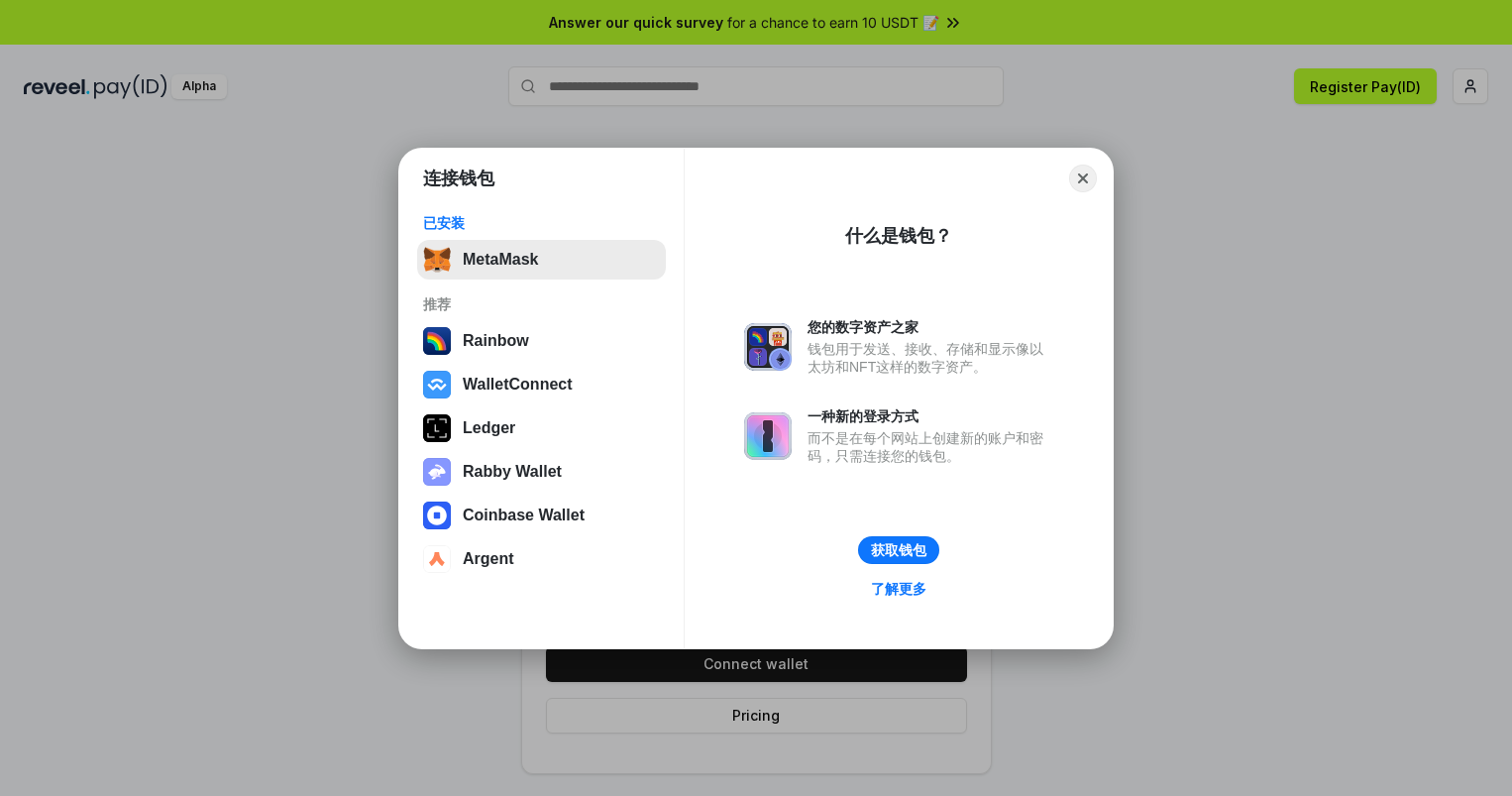  Describe the element at coordinates (541, 223) in the screenshot. I see `div: 已安装` at that location.